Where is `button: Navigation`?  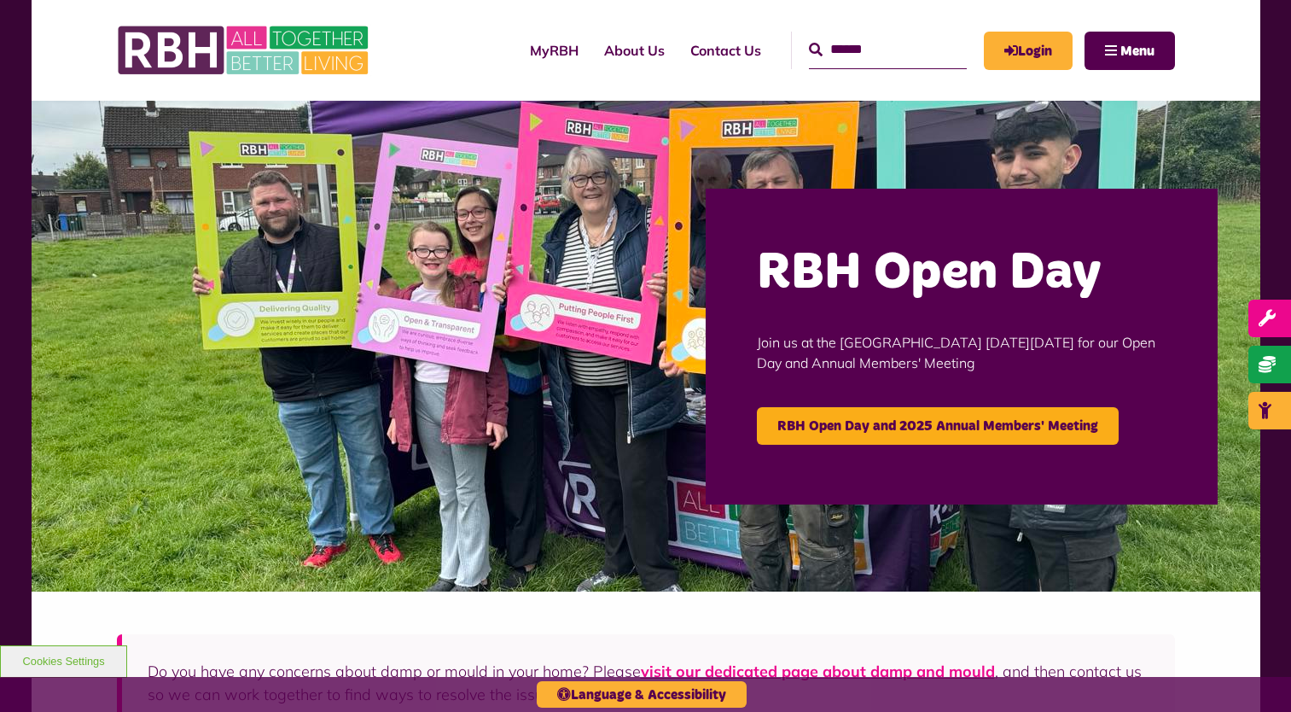
button: Navigation is located at coordinates (1130, 50).